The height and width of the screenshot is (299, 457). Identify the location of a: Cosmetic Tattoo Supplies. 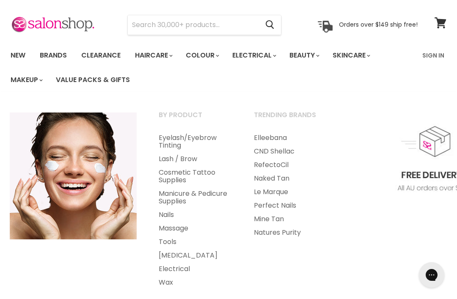
(195, 176).